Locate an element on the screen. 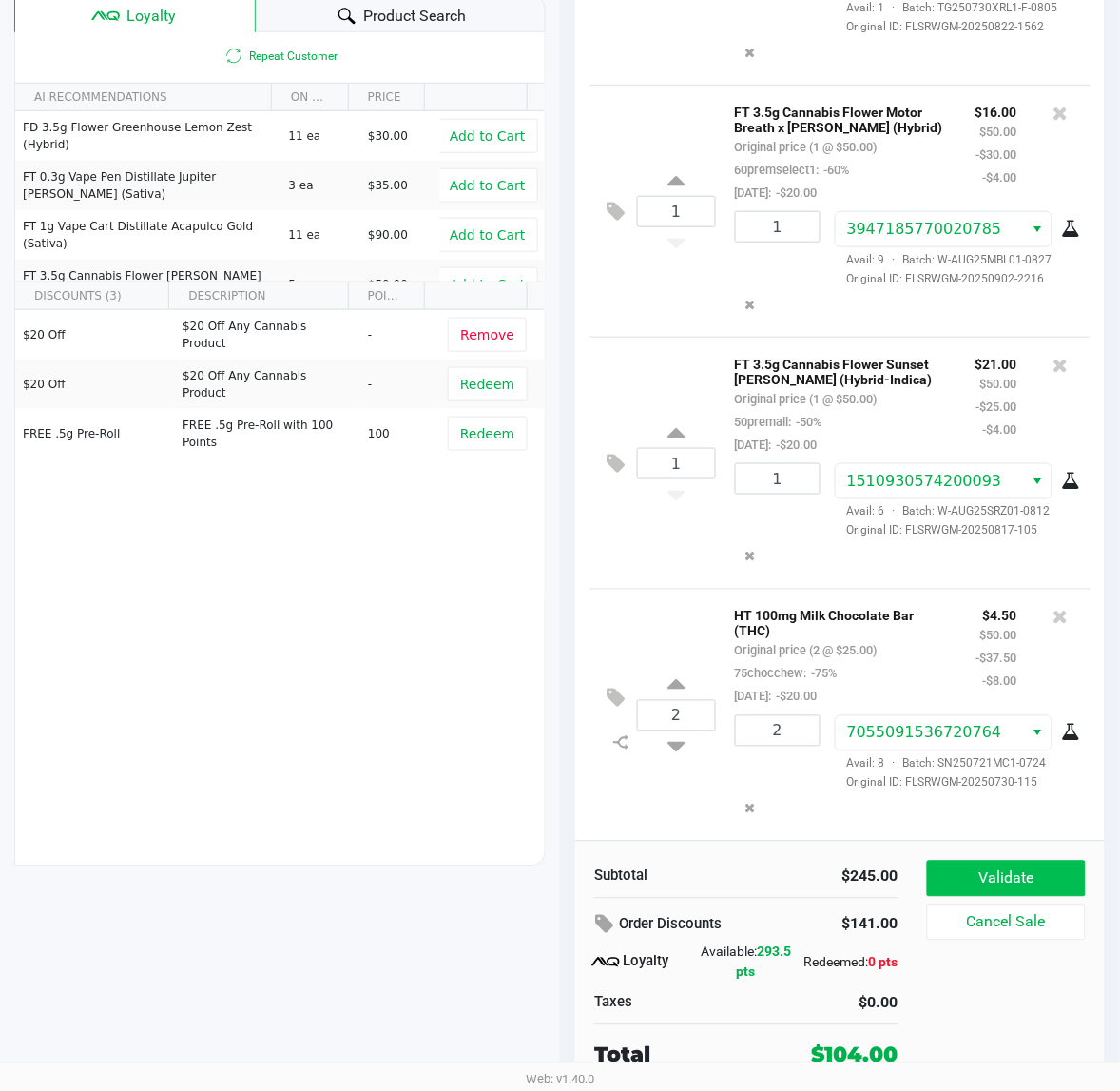 The image size is (1120, 1091). inline-svg: Is repeat customer is located at coordinates (234, 56).